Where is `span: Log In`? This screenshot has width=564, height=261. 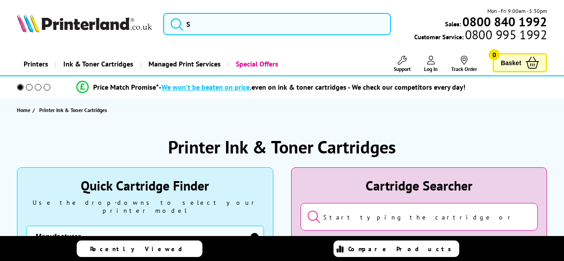
span: Log In is located at coordinates (430, 69).